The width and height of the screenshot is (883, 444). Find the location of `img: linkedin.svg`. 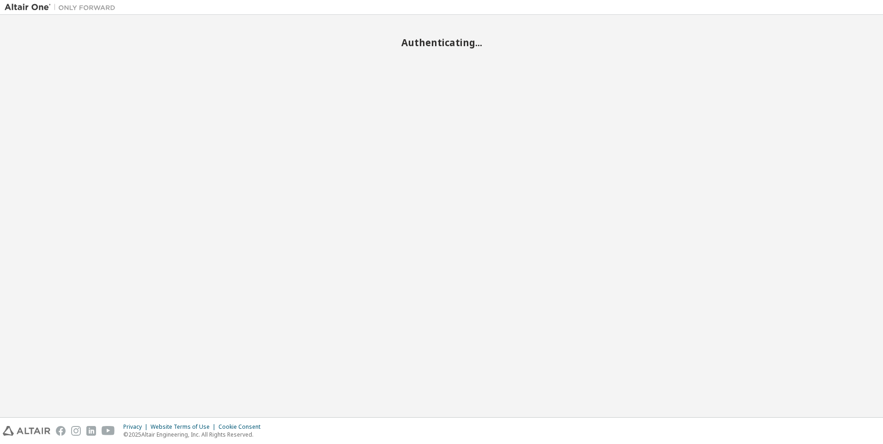

img: linkedin.svg is located at coordinates (91, 431).